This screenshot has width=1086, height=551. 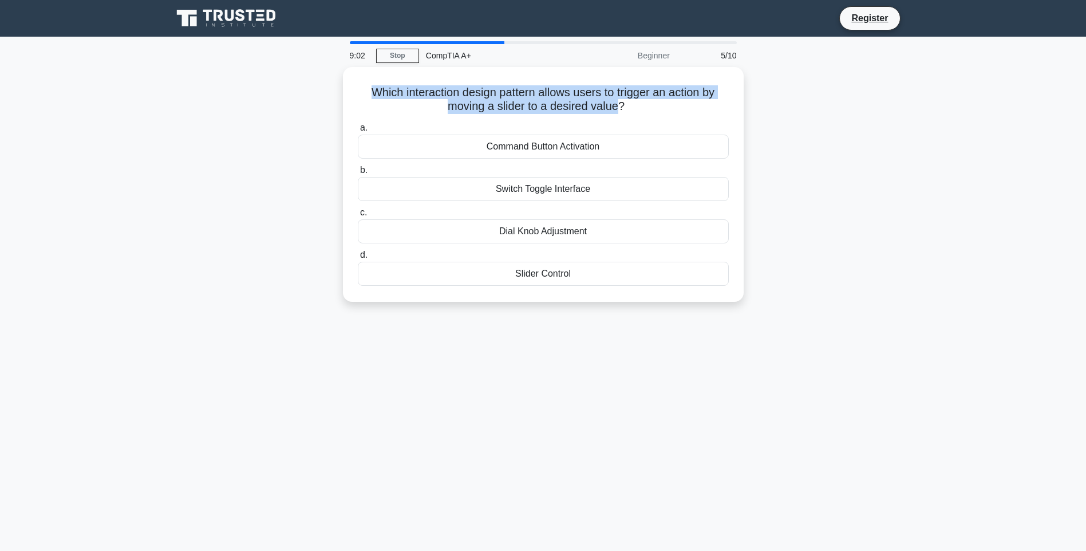 What do you see at coordinates (627, 56) in the screenshot?
I see `div: Beginner` at bounding box center [627, 56].